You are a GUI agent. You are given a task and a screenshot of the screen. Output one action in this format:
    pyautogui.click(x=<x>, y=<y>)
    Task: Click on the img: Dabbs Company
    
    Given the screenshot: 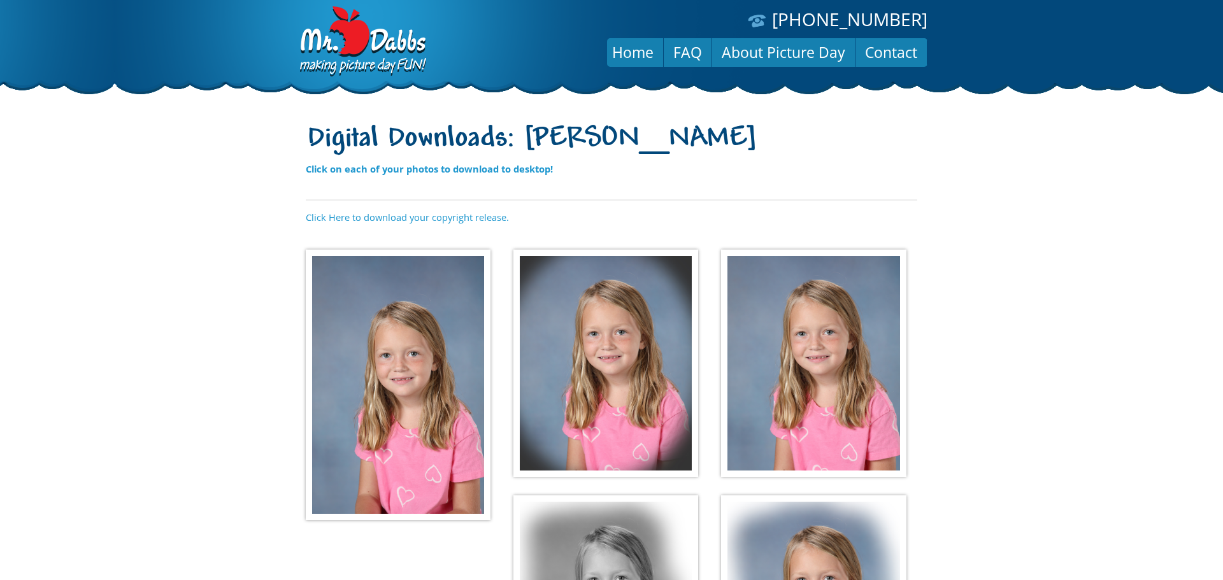 What is the action you would take?
    pyautogui.click(x=362, y=42)
    